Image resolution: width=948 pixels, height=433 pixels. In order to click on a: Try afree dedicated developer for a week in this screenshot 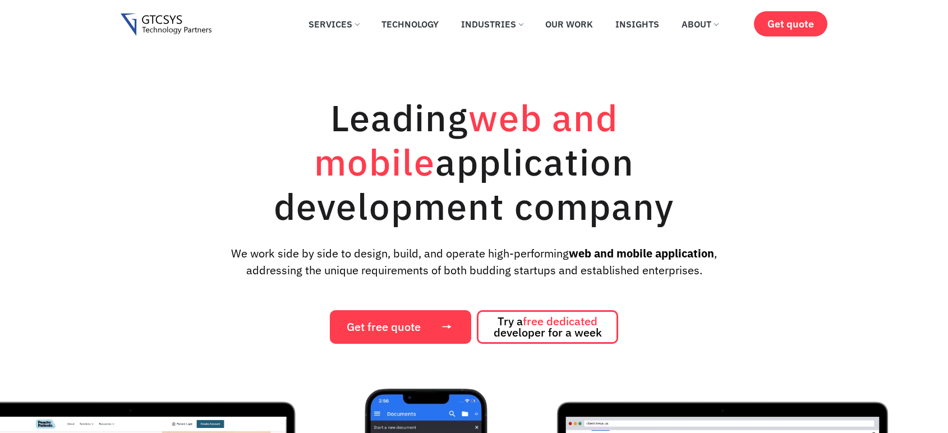, I will do `click(547, 327)`.